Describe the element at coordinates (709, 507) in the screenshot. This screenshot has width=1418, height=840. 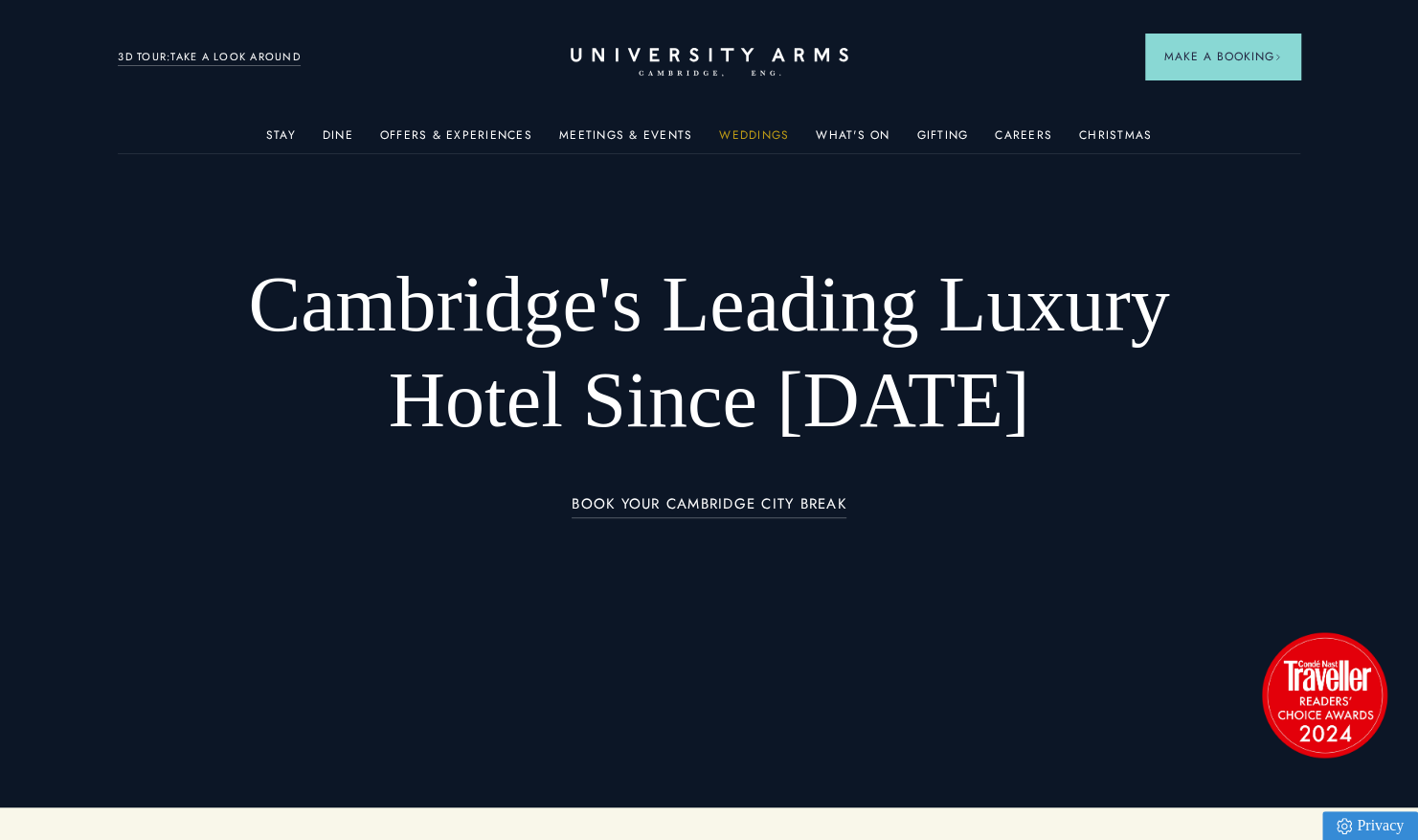
I see `a: BOOK YOUR CAMBRIDGE CITY BREAK` at that location.